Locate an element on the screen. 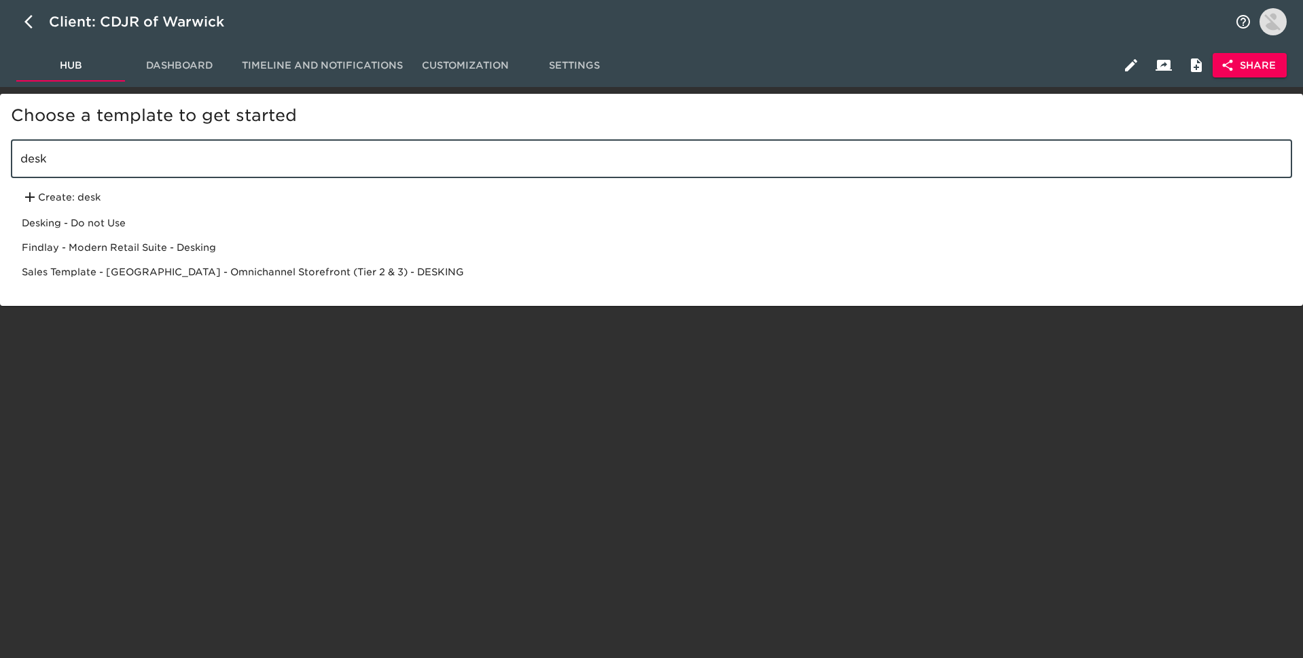  img: Profile is located at coordinates (1273, 22).